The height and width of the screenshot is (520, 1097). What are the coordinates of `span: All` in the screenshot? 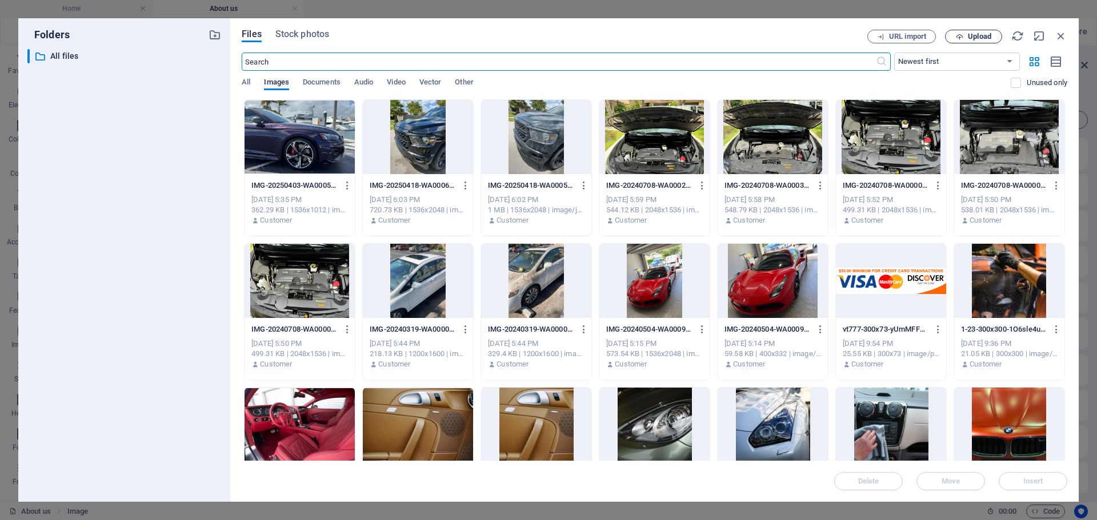 It's located at (246, 83).